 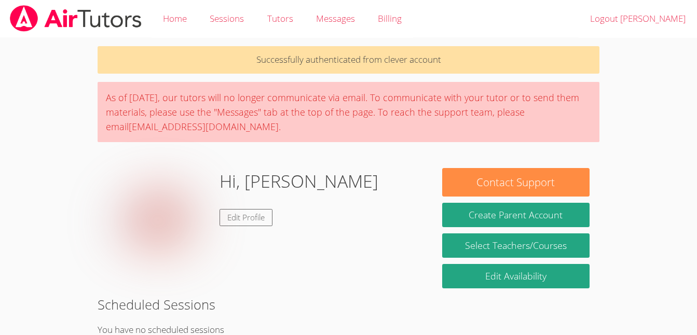 I want to click on img: airtutors_banner-c4298cdbf04f3fff15de1276eac7730deb9818008684d7c2e4769d2f7ddbe033.png, so click(x=76, y=18).